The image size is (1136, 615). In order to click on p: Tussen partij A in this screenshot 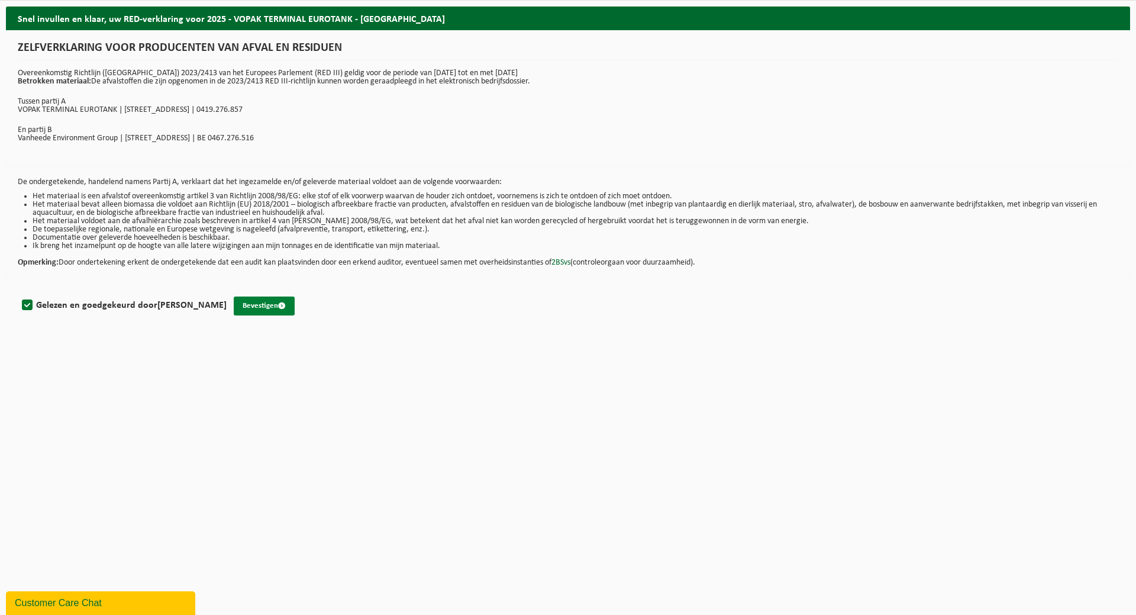, I will do `click(568, 102)`.